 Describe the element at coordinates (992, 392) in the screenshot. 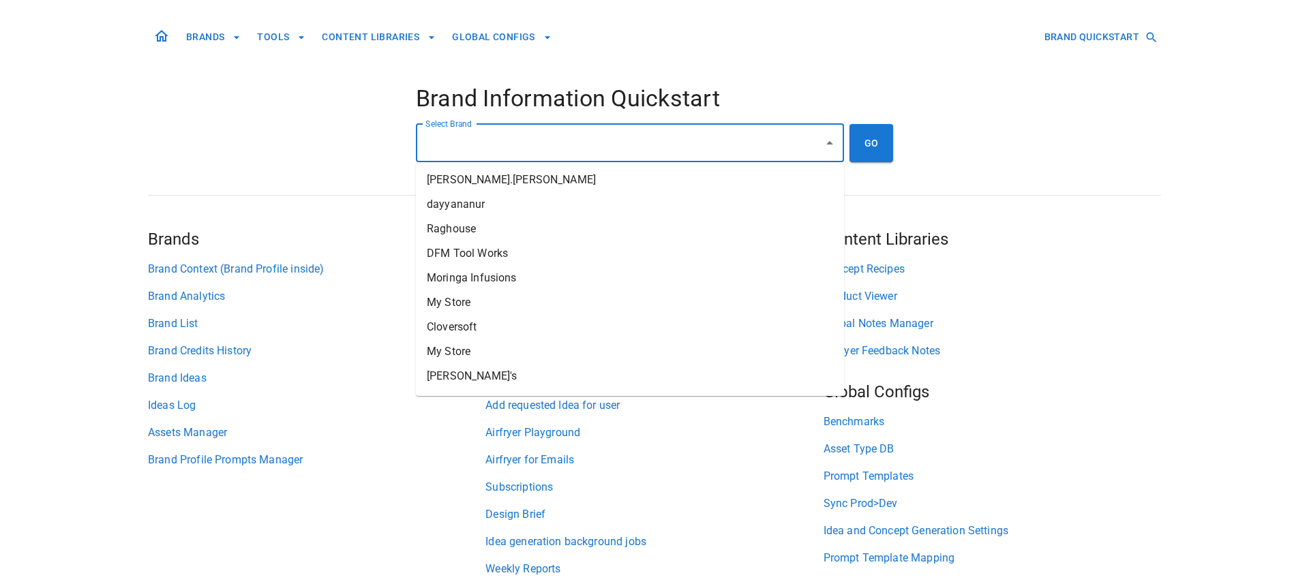

I see `h5: Global Configs` at that location.